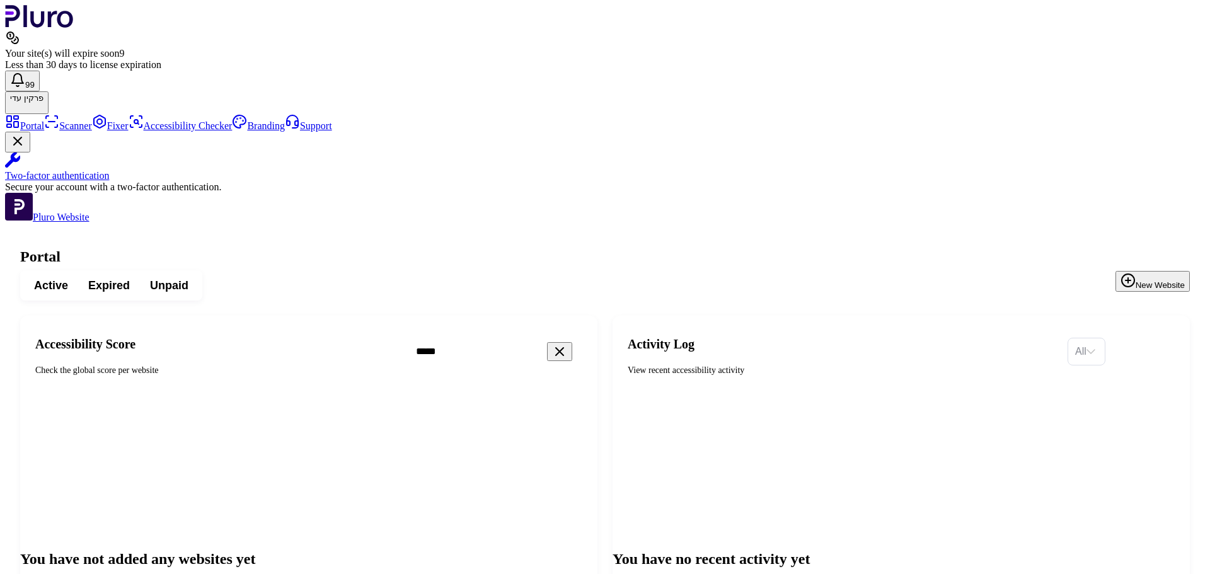  I want to click on span: Unpaid, so click(169, 285).